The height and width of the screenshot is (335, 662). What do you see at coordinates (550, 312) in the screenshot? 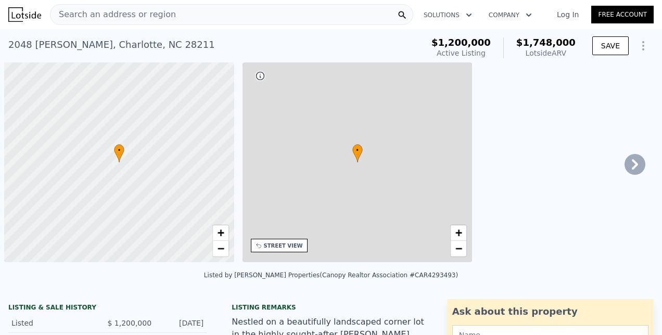
I see `div: Ask about this property` at bounding box center [550, 312].